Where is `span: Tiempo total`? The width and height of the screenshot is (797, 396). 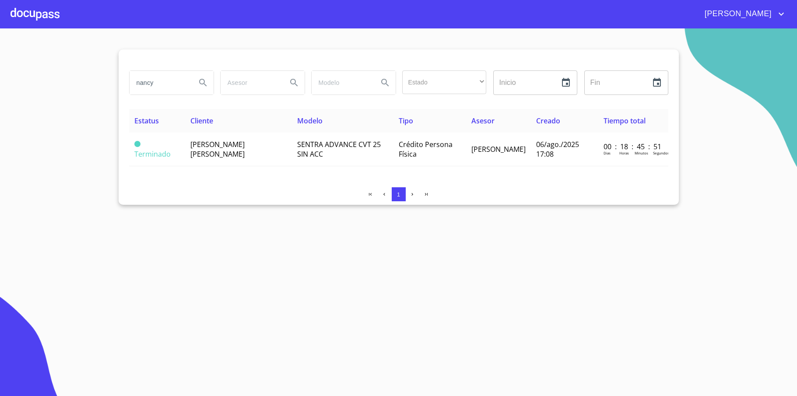 span: Tiempo total is located at coordinates (624, 121).